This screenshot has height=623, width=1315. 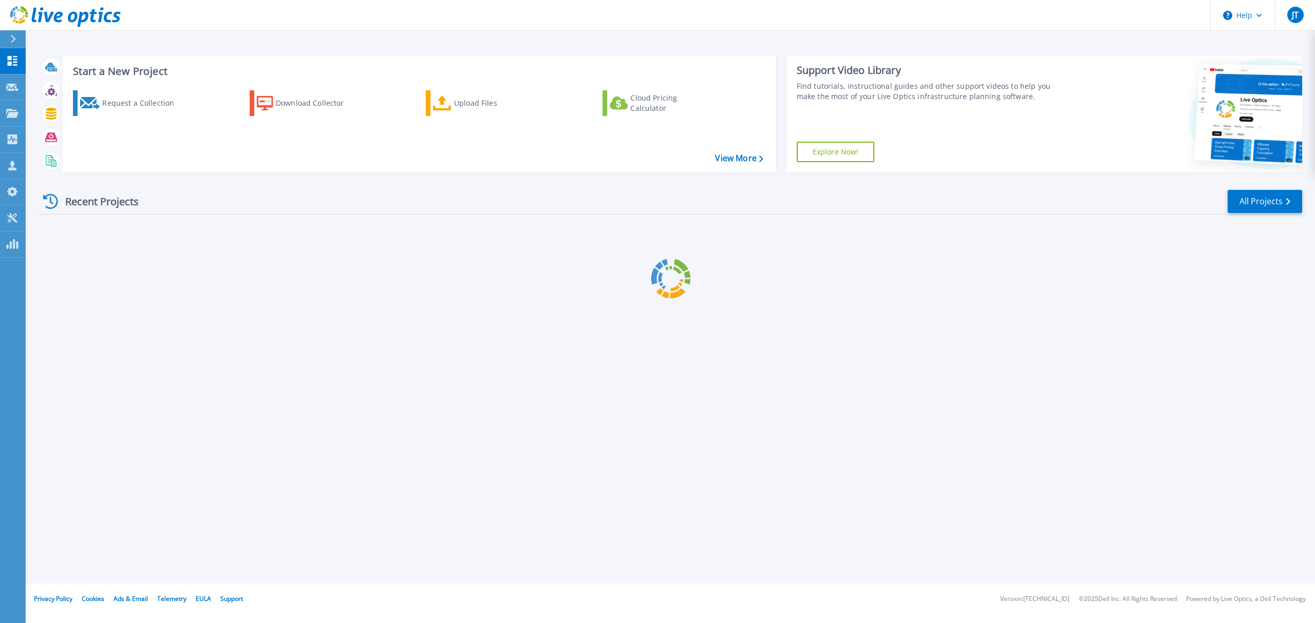 I want to click on a: Cloud Pricing Calculator, so click(x=659, y=103).